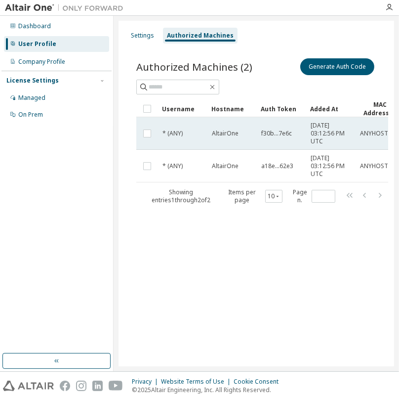 The image size is (399, 400). I want to click on div: Added At, so click(331, 109).